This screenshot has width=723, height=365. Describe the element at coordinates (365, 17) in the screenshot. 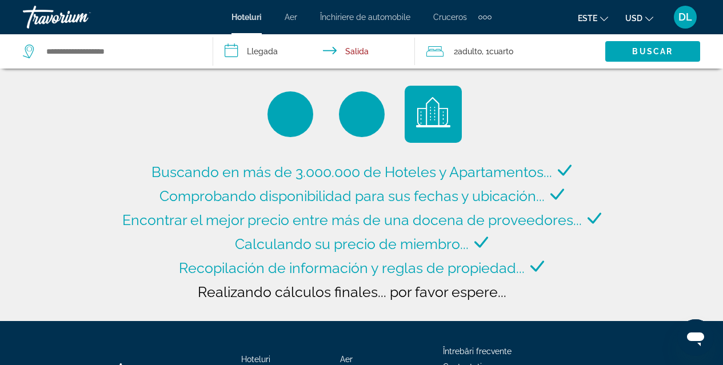

I see `font: Închiriere de automobile` at that location.